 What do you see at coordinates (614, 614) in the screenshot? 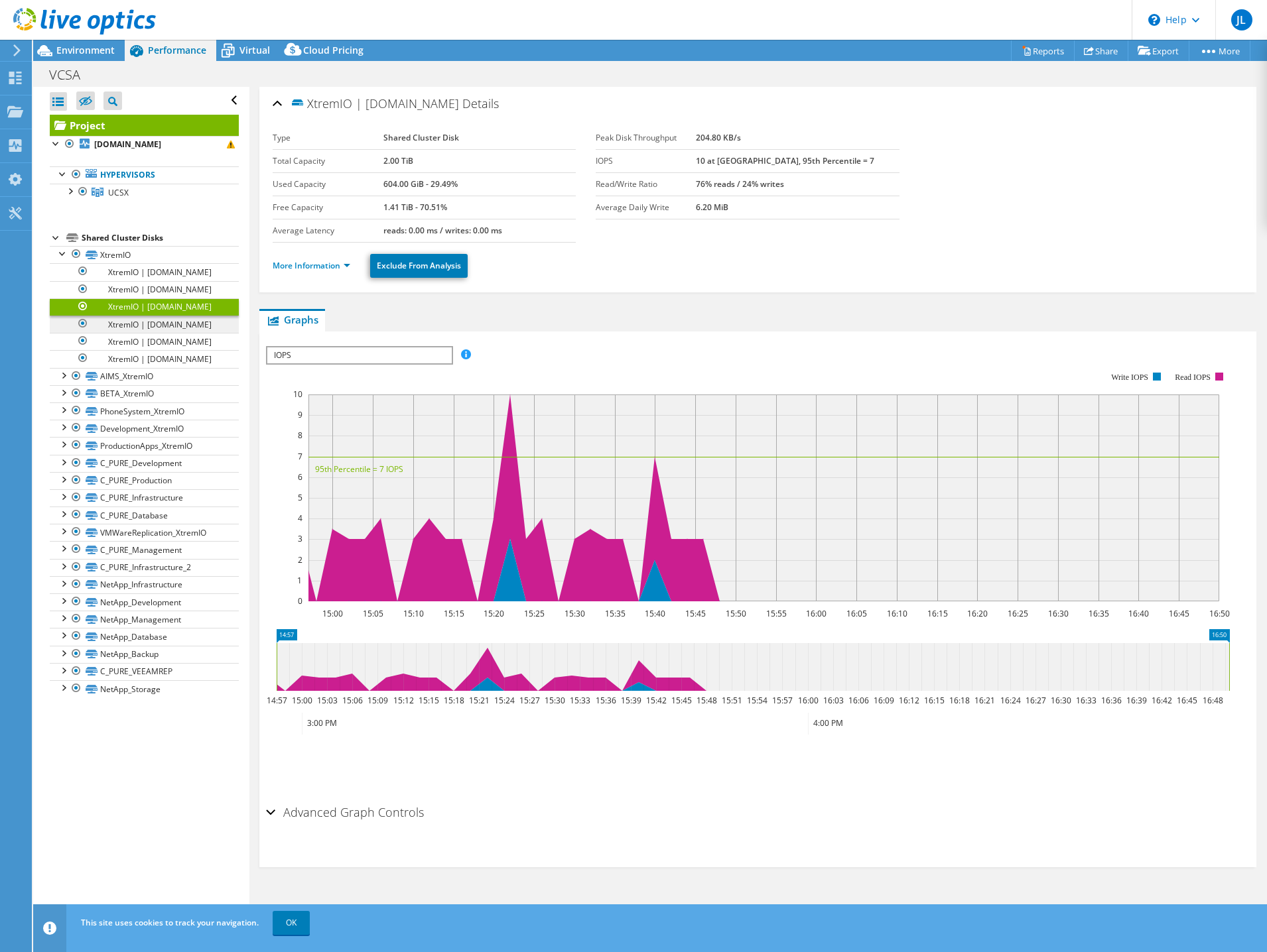
I see `text: 15:35` at bounding box center [614, 614].